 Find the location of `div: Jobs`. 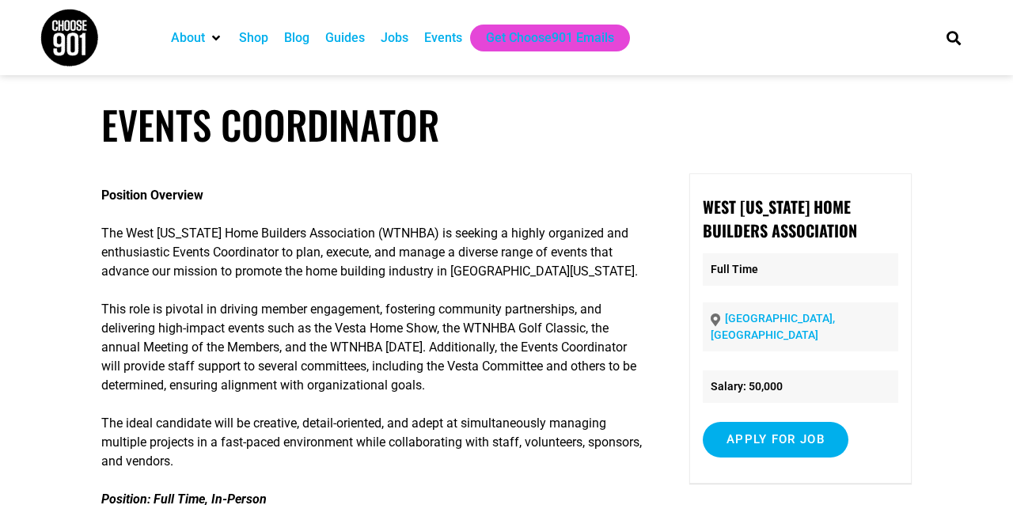

div: Jobs is located at coordinates (394, 38).